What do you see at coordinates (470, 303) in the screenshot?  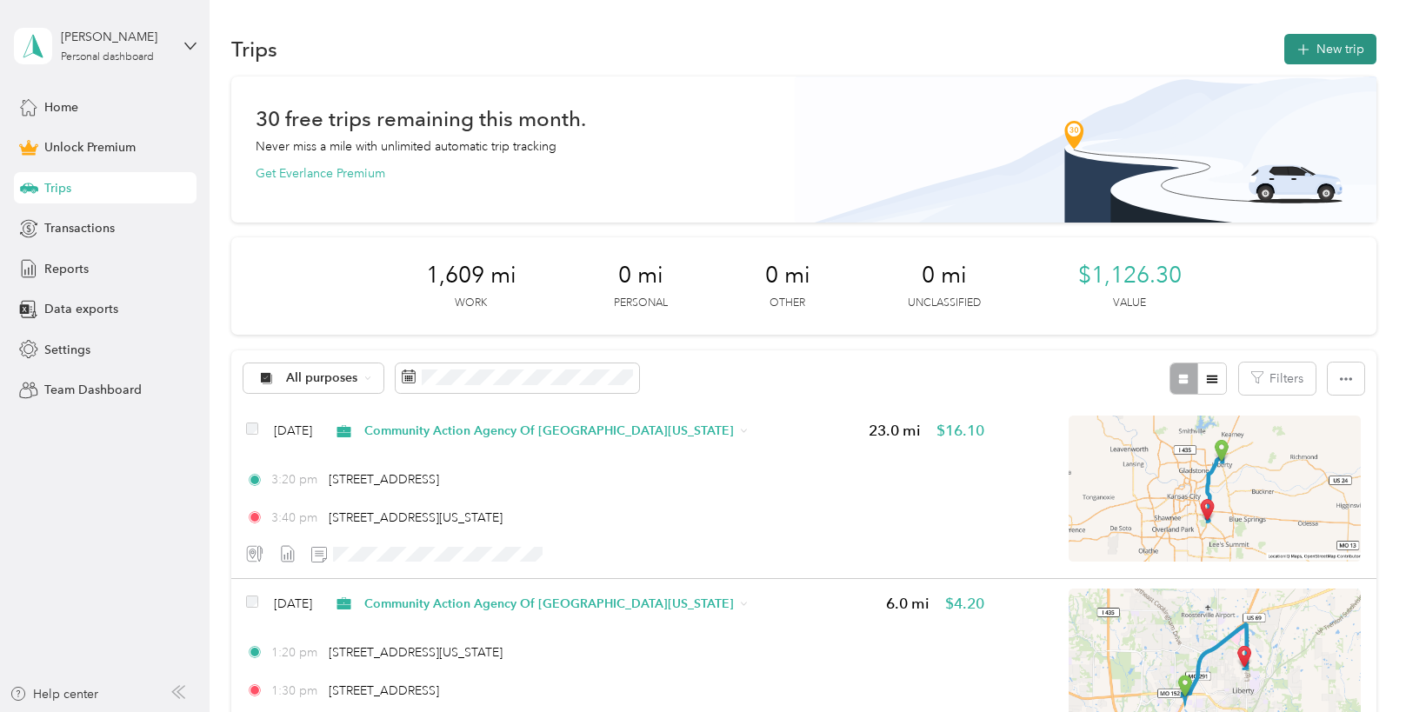 I see `p: Work` at bounding box center [470, 303].